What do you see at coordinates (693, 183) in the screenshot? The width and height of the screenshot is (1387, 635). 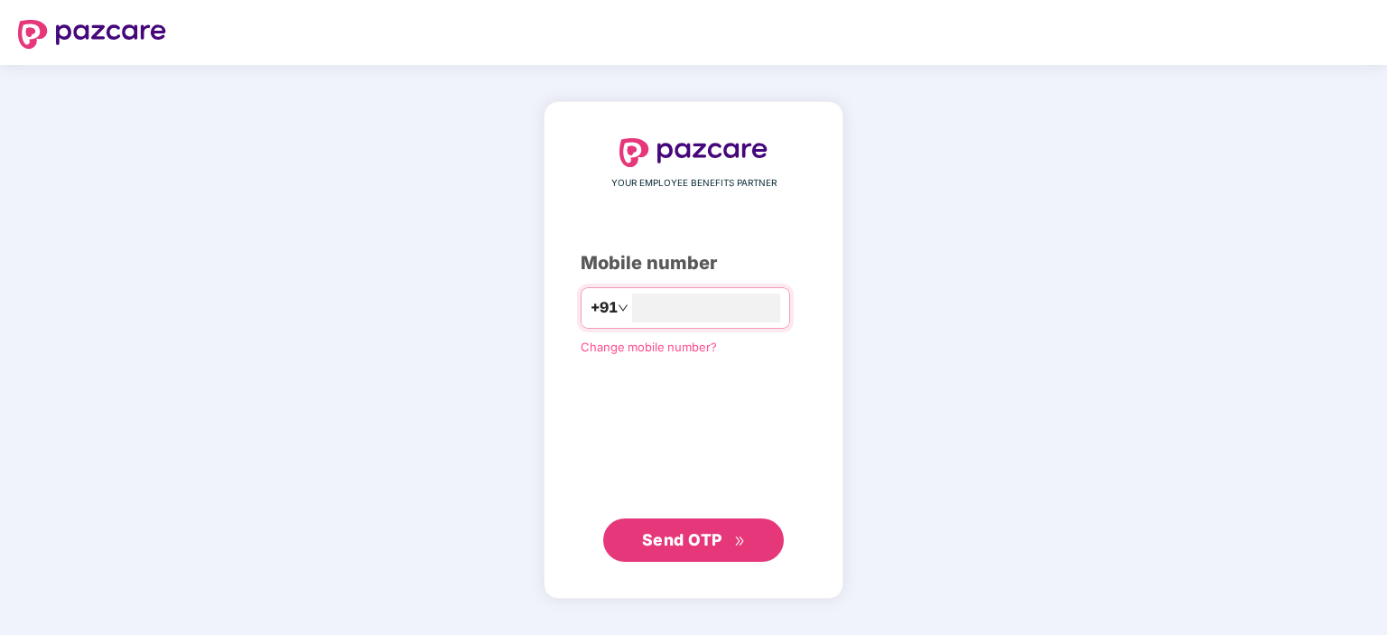 I see `span: YOUR EMPLOYEE BENEFITS PARTNER` at bounding box center [693, 183].